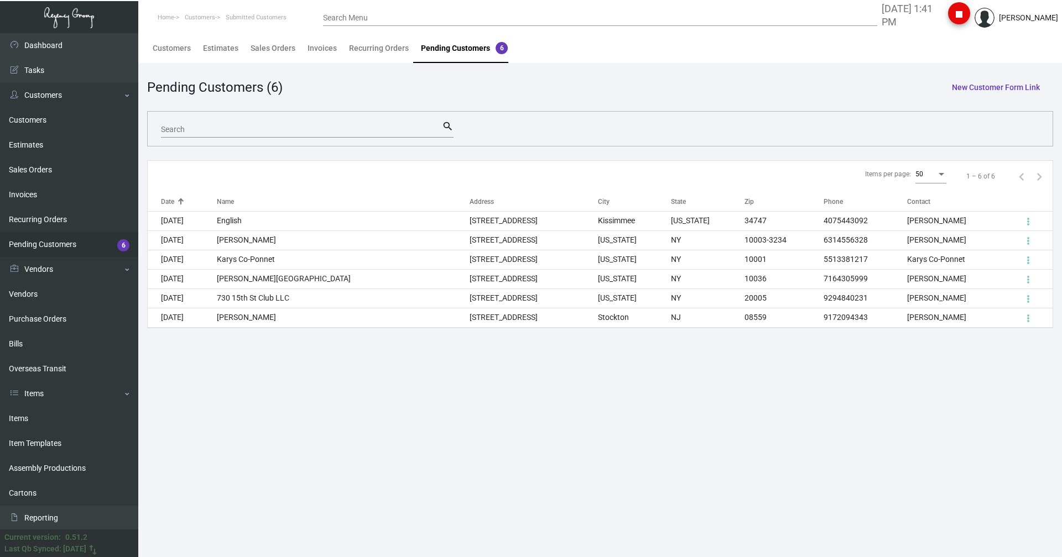 The width and height of the screenshot is (1062, 557). I want to click on td: Stockton, so click(634, 317).